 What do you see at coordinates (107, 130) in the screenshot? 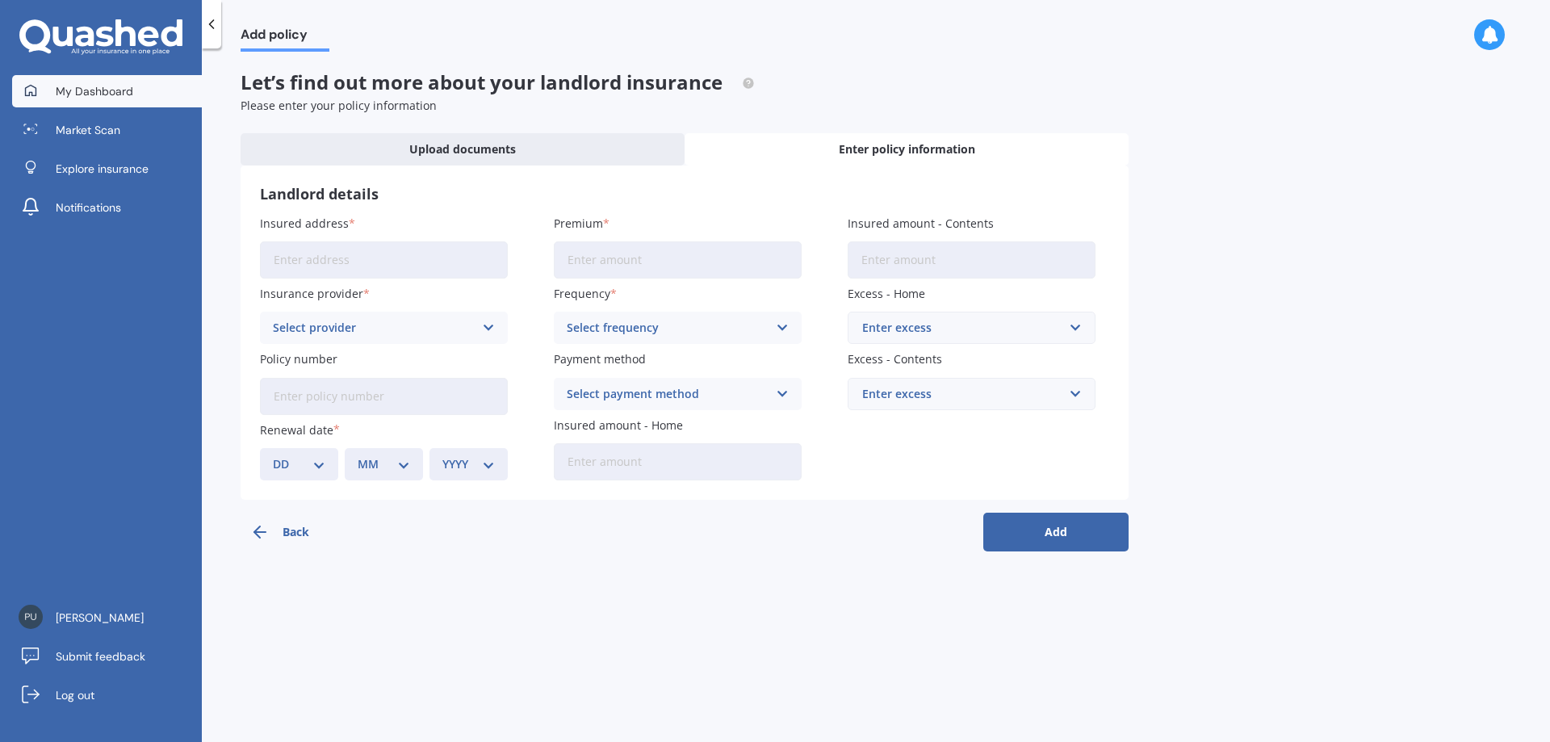
I see `a: Market Scan` at bounding box center [107, 130].